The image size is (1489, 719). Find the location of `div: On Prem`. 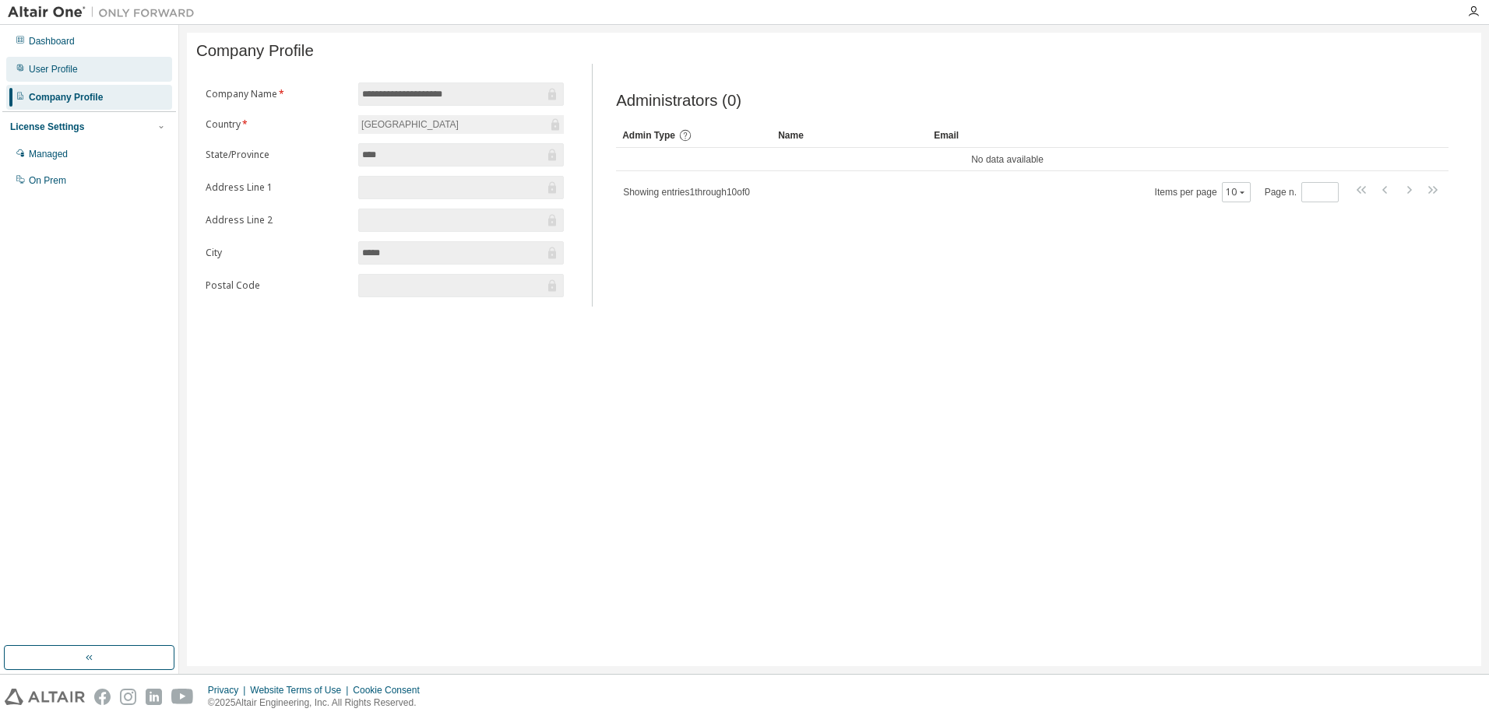

div: On Prem is located at coordinates (47, 181).